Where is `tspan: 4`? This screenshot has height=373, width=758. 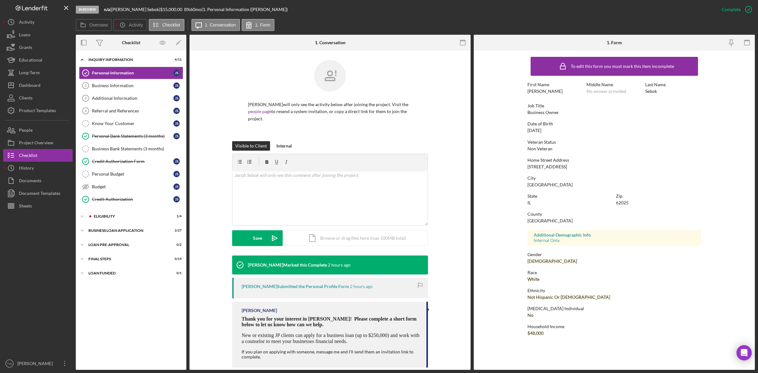
tspan: 4 is located at coordinates (86, 111).